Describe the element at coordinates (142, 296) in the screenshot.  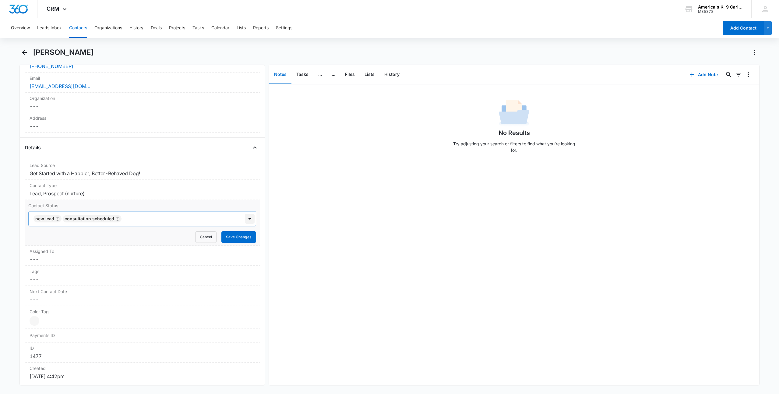
I see `div: Next Contact Date---` at that location.